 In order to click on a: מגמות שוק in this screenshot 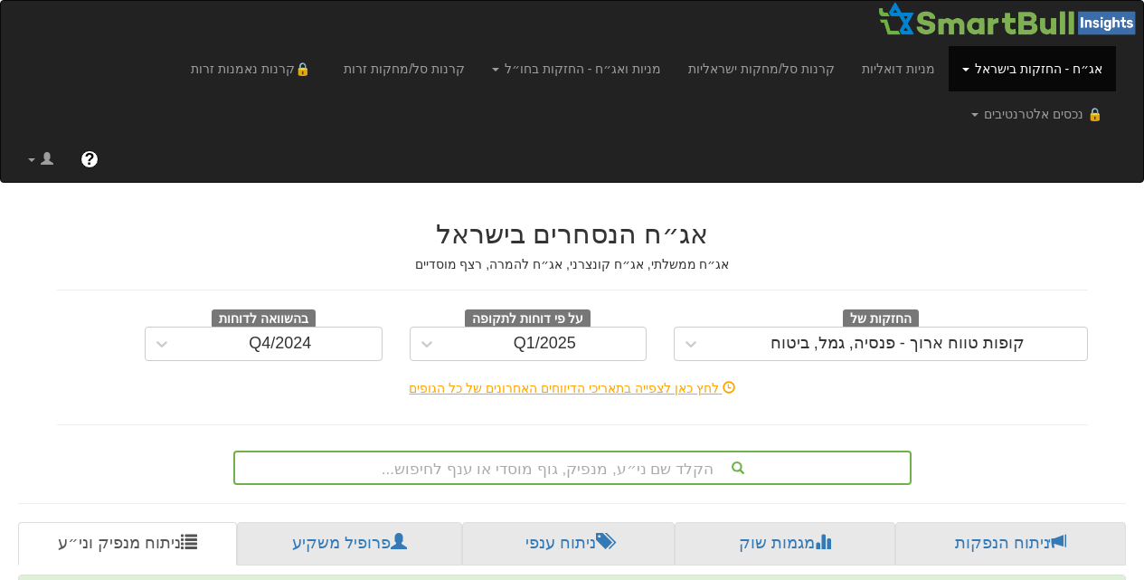, I will do `click(784, 543)`.